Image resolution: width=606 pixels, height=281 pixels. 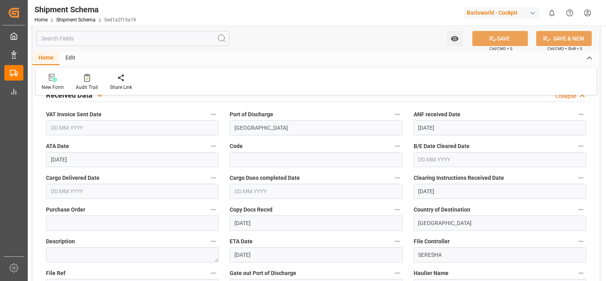 I want to click on span: File Ref, so click(x=56, y=273).